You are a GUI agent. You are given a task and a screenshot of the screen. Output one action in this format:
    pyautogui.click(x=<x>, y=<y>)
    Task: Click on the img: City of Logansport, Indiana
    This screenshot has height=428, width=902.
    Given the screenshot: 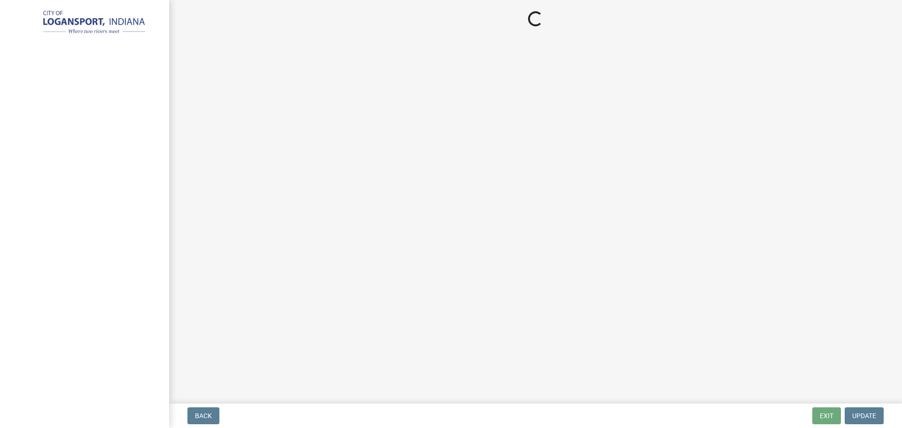 What is the action you would take?
    pyautogui.click(x=86, y=23)
    